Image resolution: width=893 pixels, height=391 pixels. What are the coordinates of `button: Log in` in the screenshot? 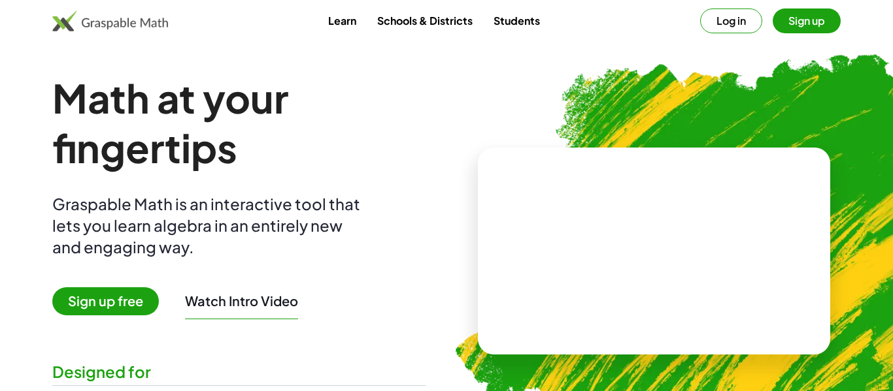 It's located at (731, 21).